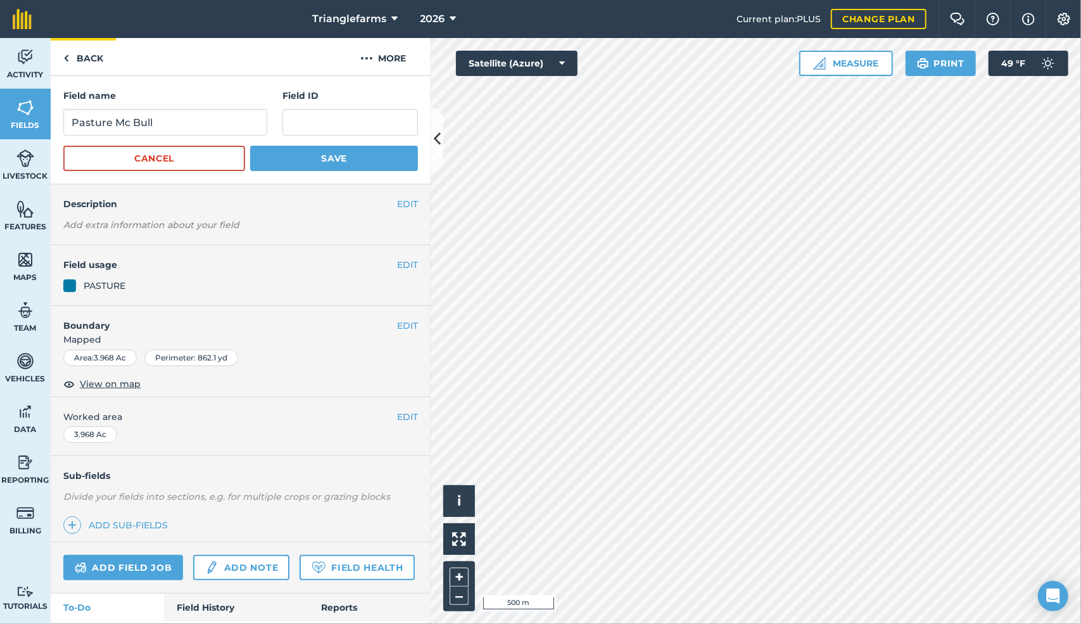  Describe the element at coordinates (923, 63) in the screenshot. I see `img: svg+xml;base64,PHN2ZyB4bWxucz0iaHR0cDovL3d3dy53My5vcmcvMjAwMC9zdmciIHdpZHRoPSIxOSIgaGVpZ2h0PSIyNC...` at that location.